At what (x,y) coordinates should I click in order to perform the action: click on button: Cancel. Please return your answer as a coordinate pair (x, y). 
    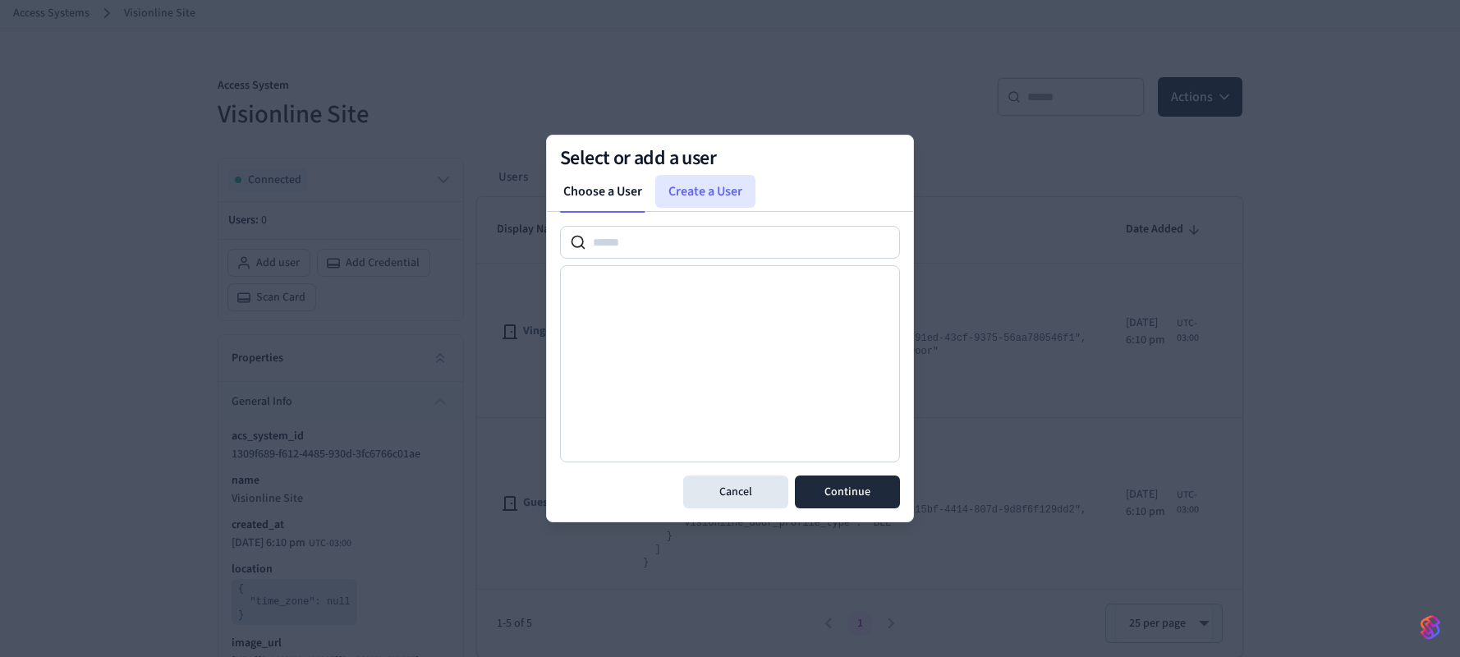
    Looking at the image, I should click on (736, 492).